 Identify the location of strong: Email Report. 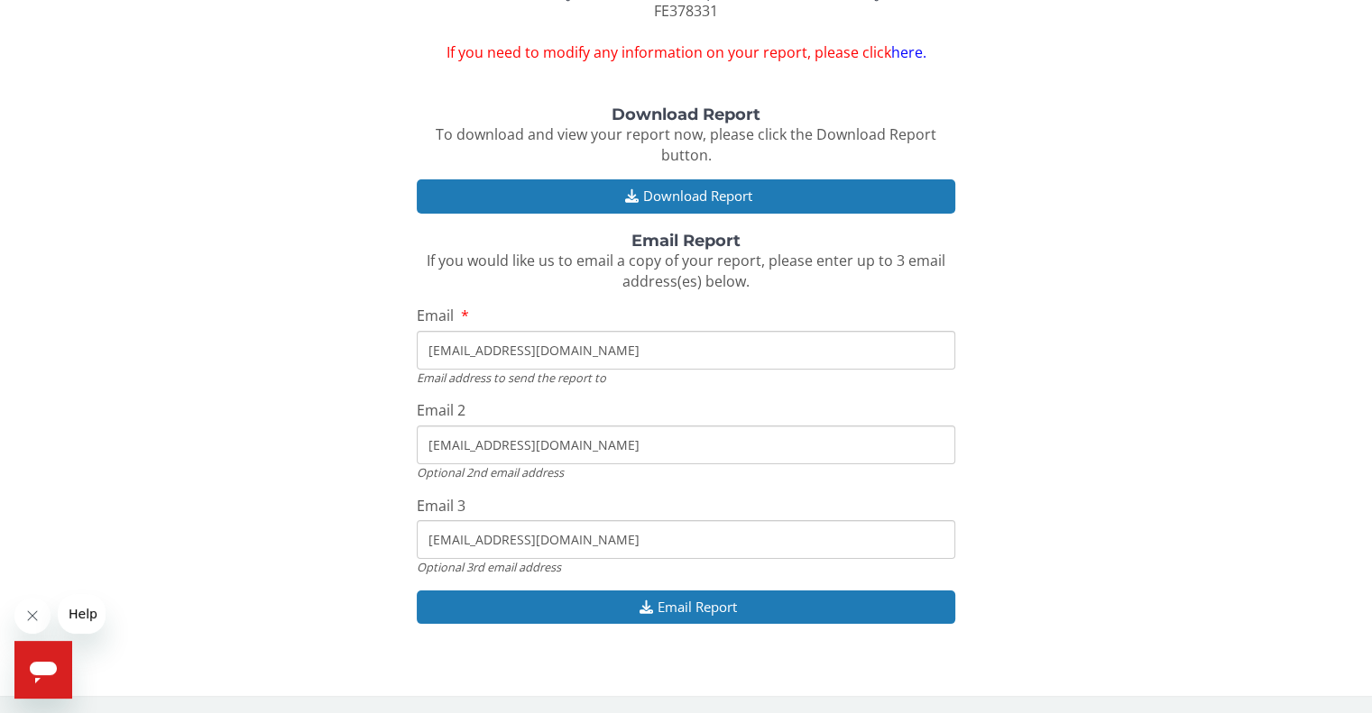
(685, 241).